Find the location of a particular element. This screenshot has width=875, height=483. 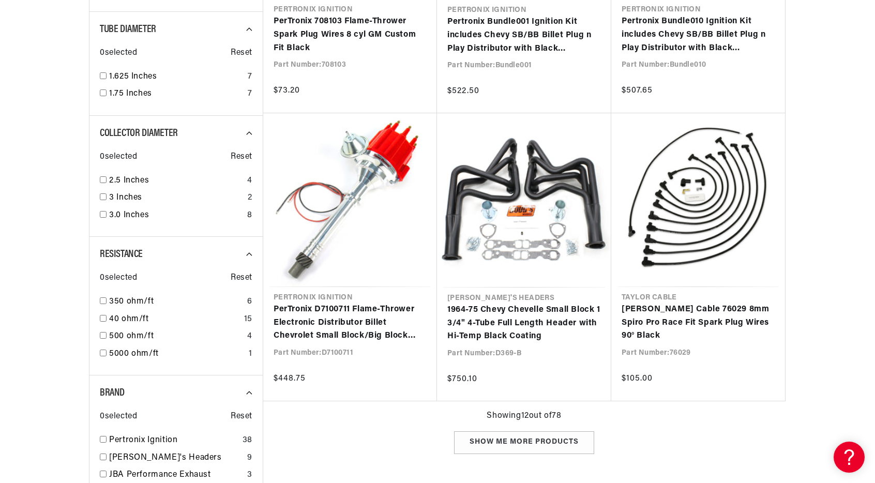

span: Brand is located at coordinates (112, 393).